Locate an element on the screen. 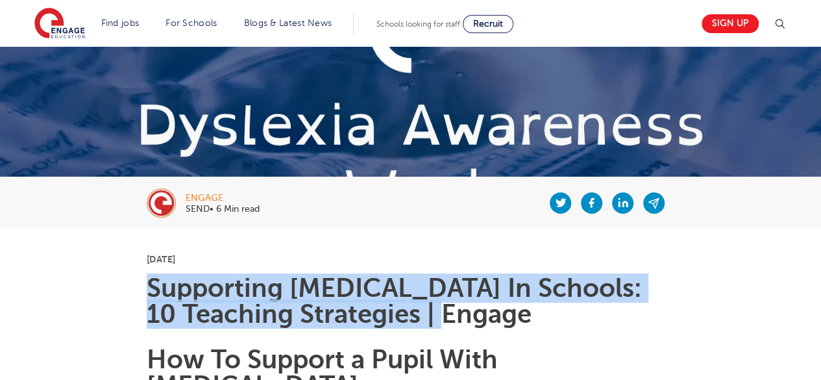 This screenshot has width=821, height=380. span: Recruit is located at coordinates (488, 23).